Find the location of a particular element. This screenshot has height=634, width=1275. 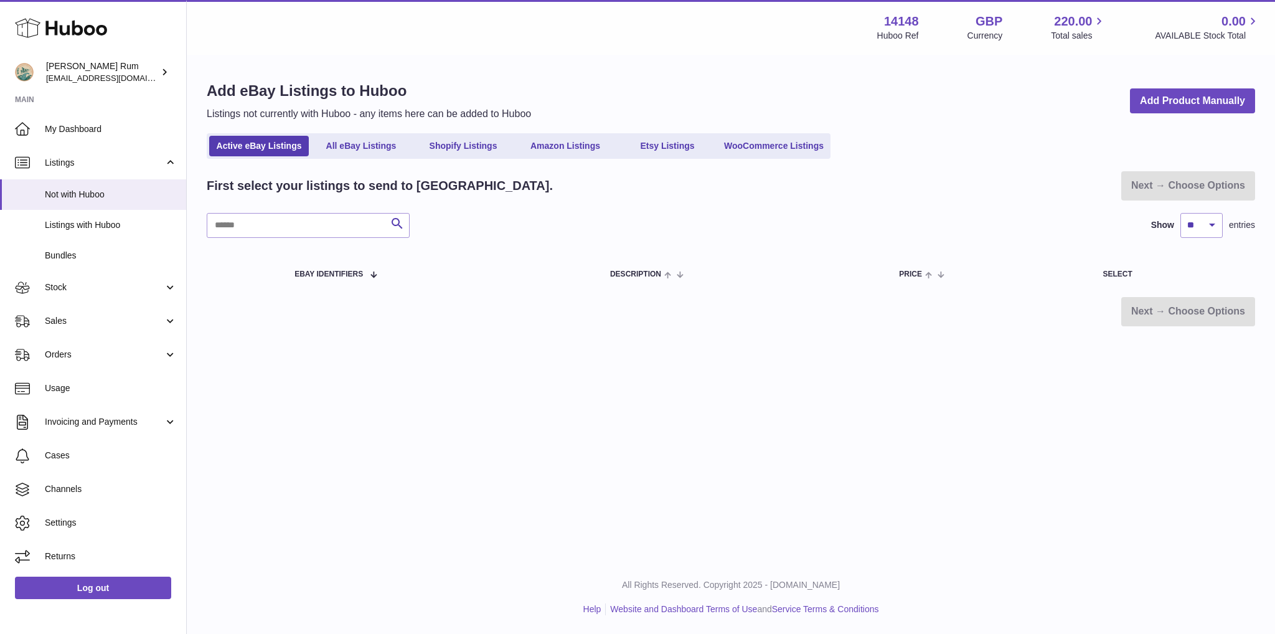

span: Settings is located at coordinates (111, 522).